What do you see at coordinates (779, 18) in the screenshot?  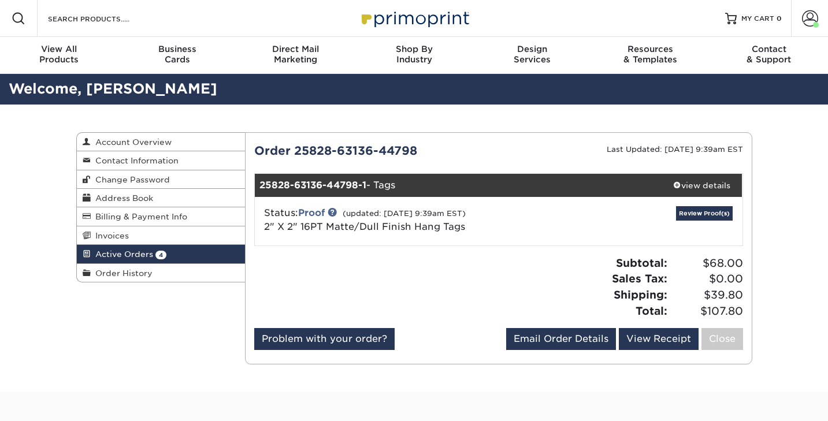 I see `span: 0` at bounding box center [779, 18].